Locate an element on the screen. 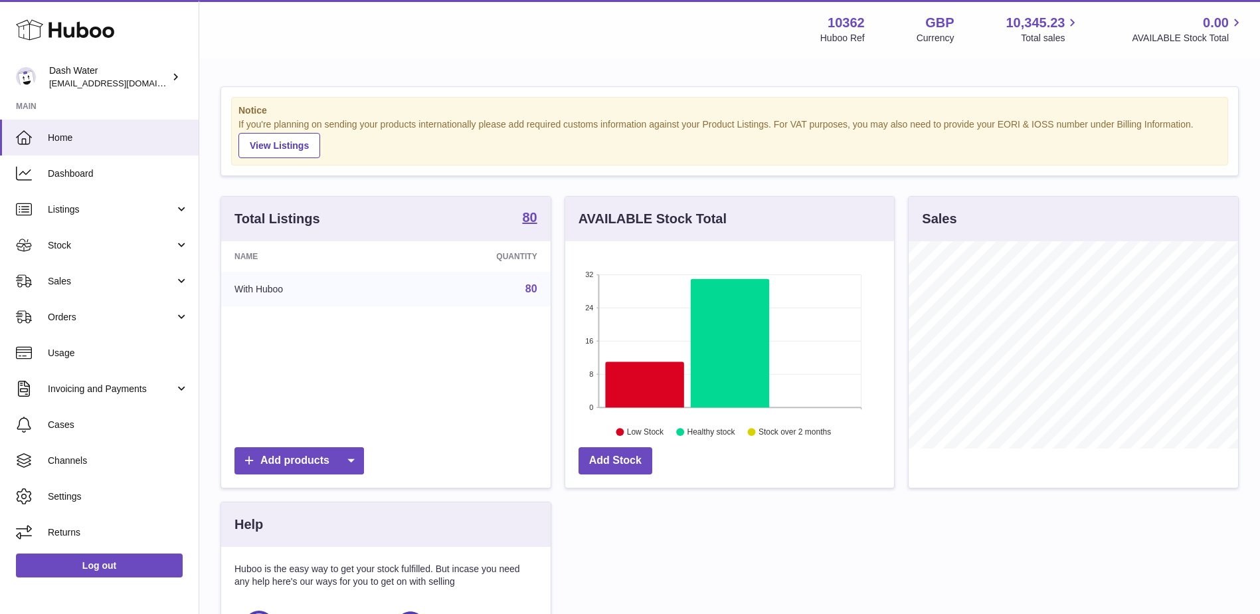 This screenshot has width=1260, height=614. span: Cases is located at coordinates (118, 424).